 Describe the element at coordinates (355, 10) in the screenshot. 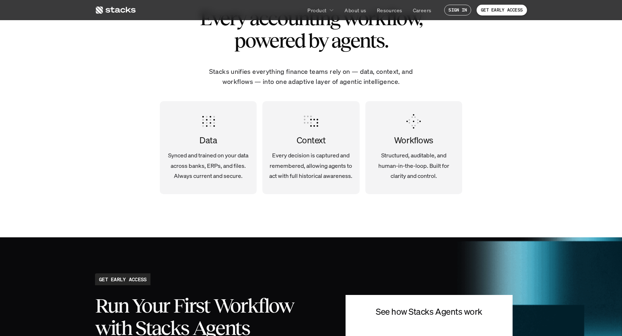

I see `a: About us` at that location.